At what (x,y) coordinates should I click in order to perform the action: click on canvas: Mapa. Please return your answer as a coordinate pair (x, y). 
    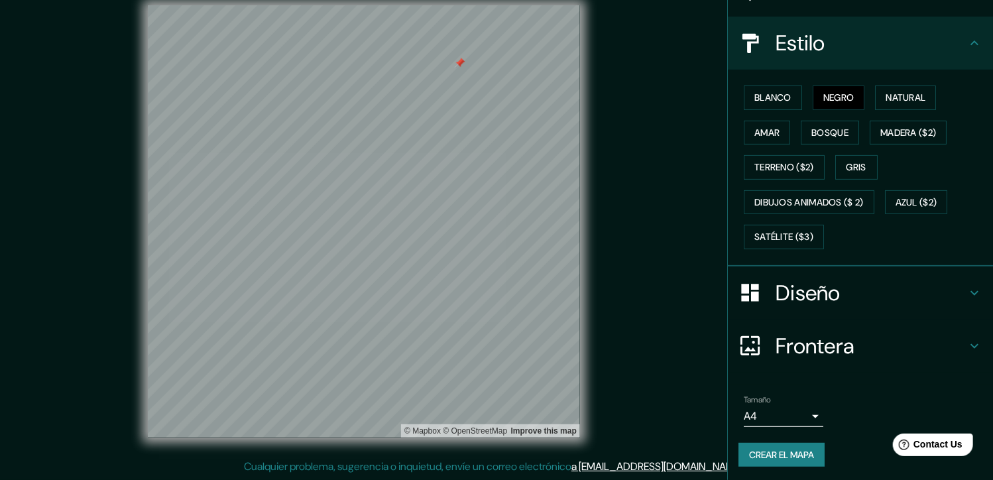
    Looking at the image, I should click on (364, 221).